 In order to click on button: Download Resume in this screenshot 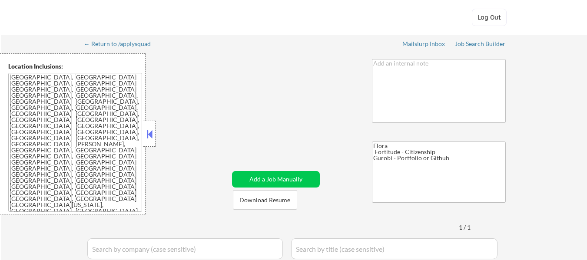, I will do `click(265, 200)`.